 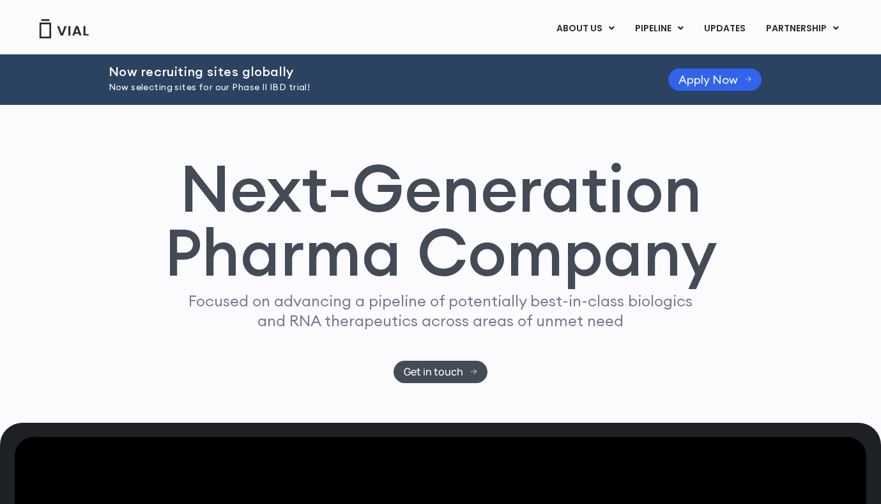 I want to click on p: Focused on advancing a pipeline of potentially best-in-class biologics and RNA therapeutics acros..., so click(x=441, y=311).